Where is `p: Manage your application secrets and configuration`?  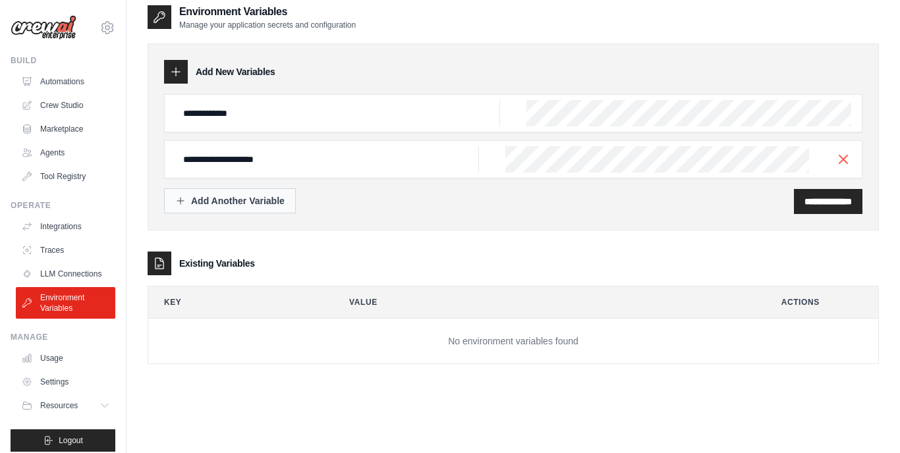
p: Manage your application secrets and configuration is located at coordinates (268, 25).